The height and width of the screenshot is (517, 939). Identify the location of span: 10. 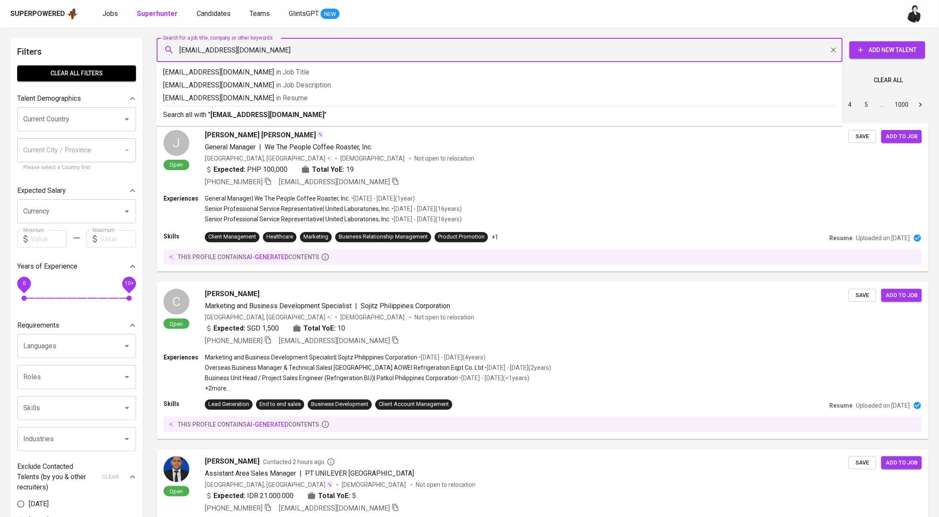
(341, 328).